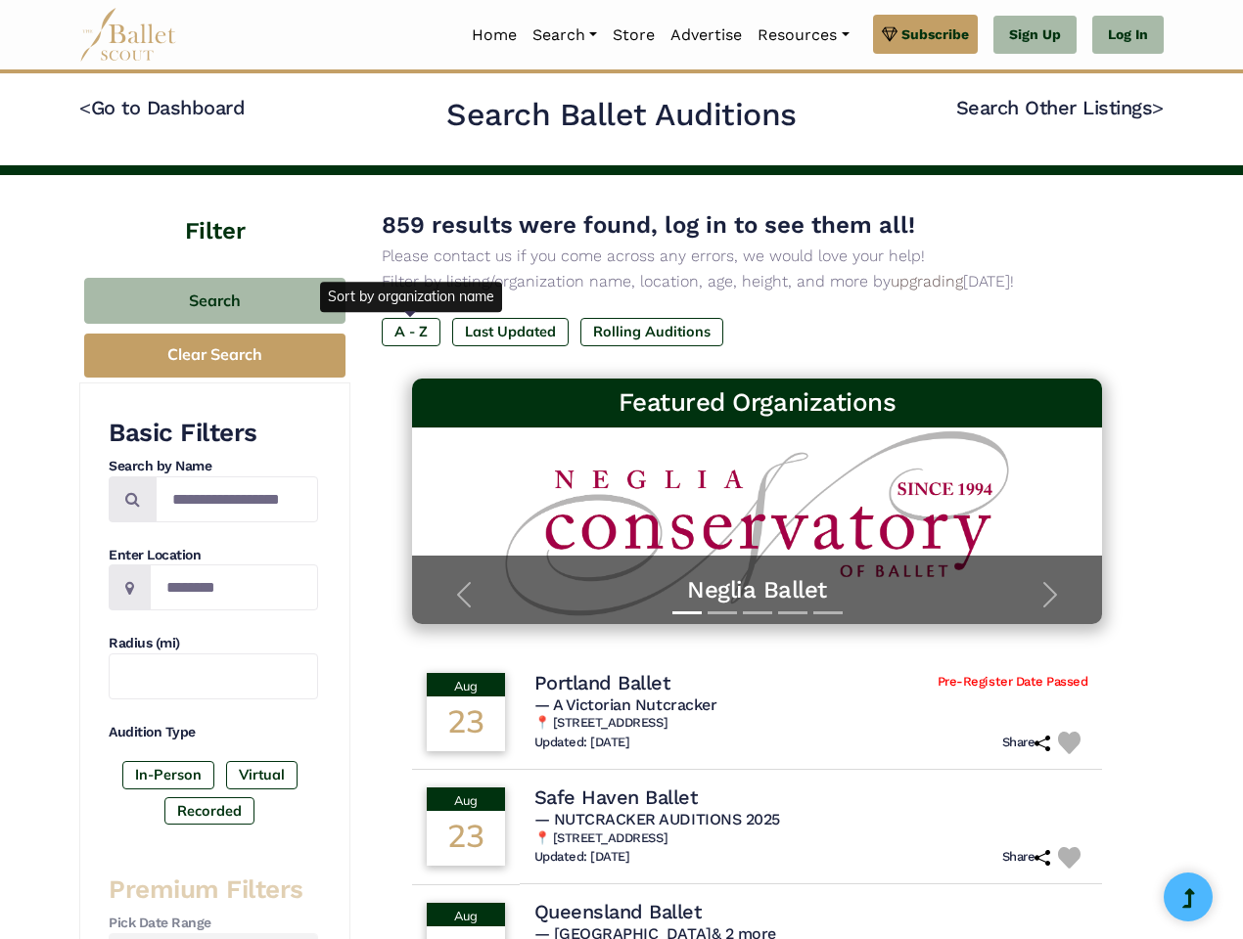 This screenshot has width=1243, height=939. What do you see at coordinates (1034, 35) in the screenshot?
I see `a: Sign Up` at bounding box center [1034, 35].